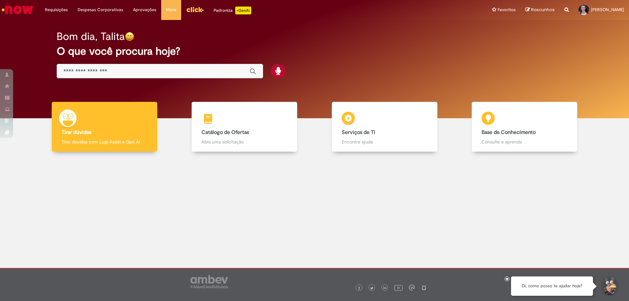  Describe the element at coordinates (105, 142) in the screenshot. I see `p: Tirar dúvidas com Lupi Assist e Gen Ai` at that location.